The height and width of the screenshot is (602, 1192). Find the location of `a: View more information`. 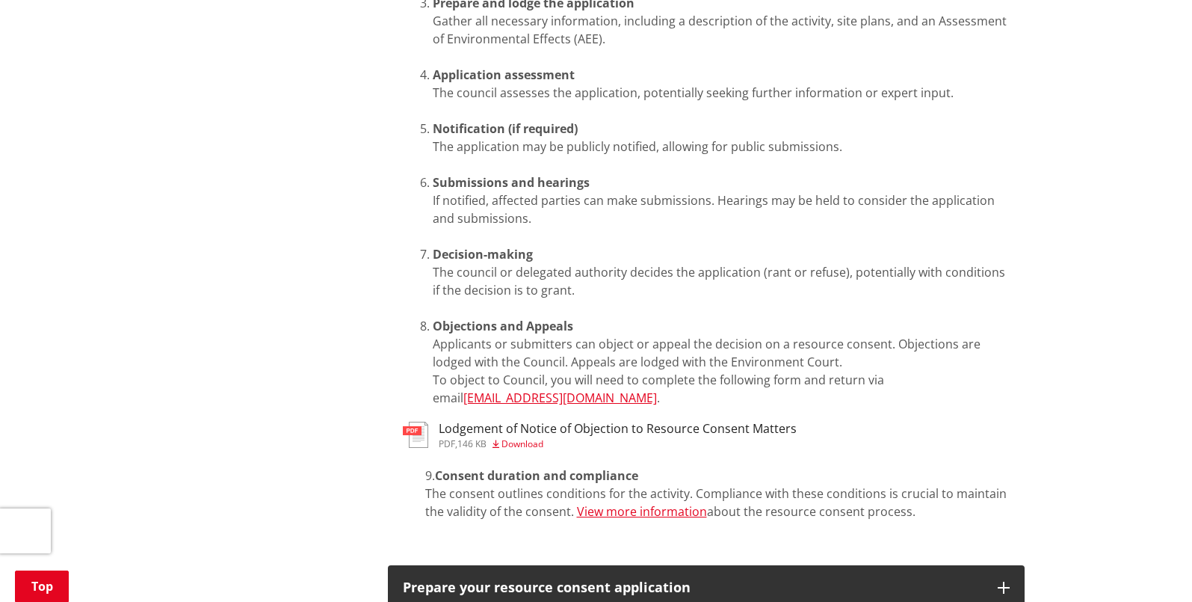

a: View more information is located at coordinates (642, 511).